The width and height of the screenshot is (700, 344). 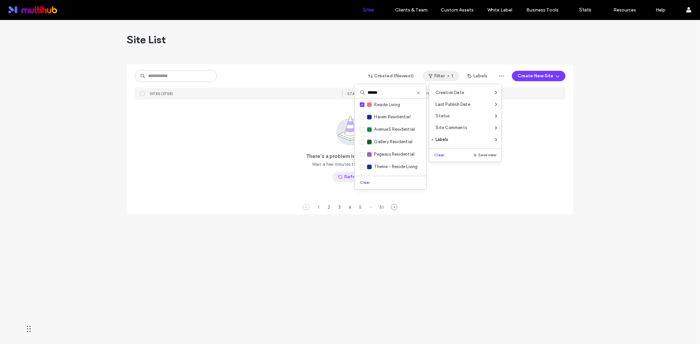 I want to click on span: Wait a few minutes then try to refresh, so click(x=350, y=165).